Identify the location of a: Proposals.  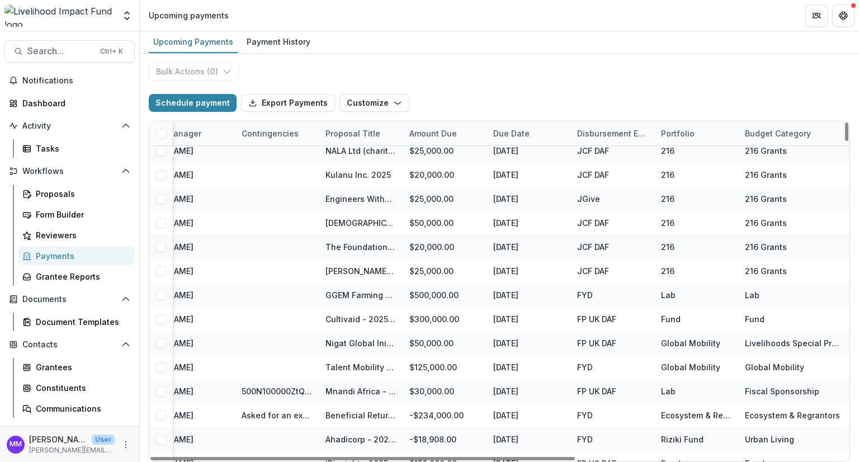
(76, 194).